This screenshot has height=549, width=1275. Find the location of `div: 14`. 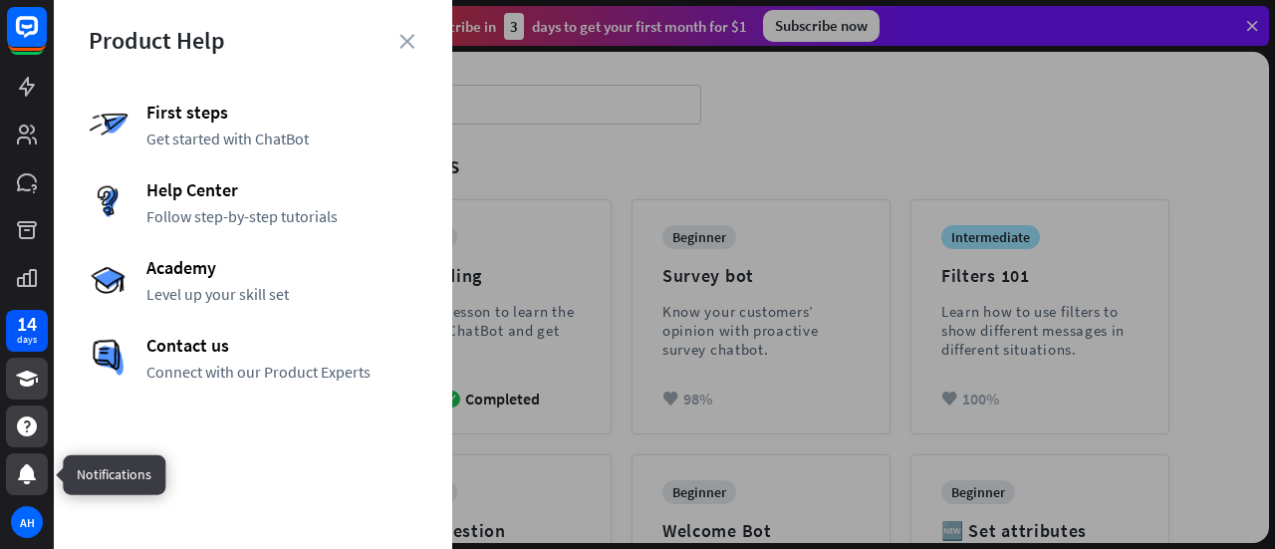

div: 14 is located at coordinates (27, 324).